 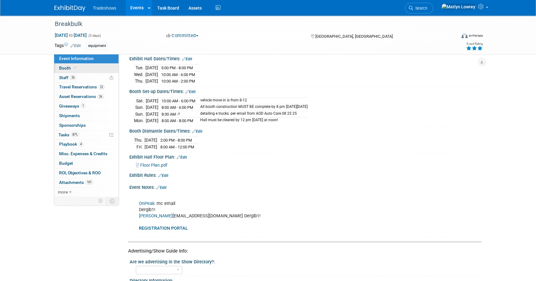 I want to click on td: Mon., so click(x=140, y=121).